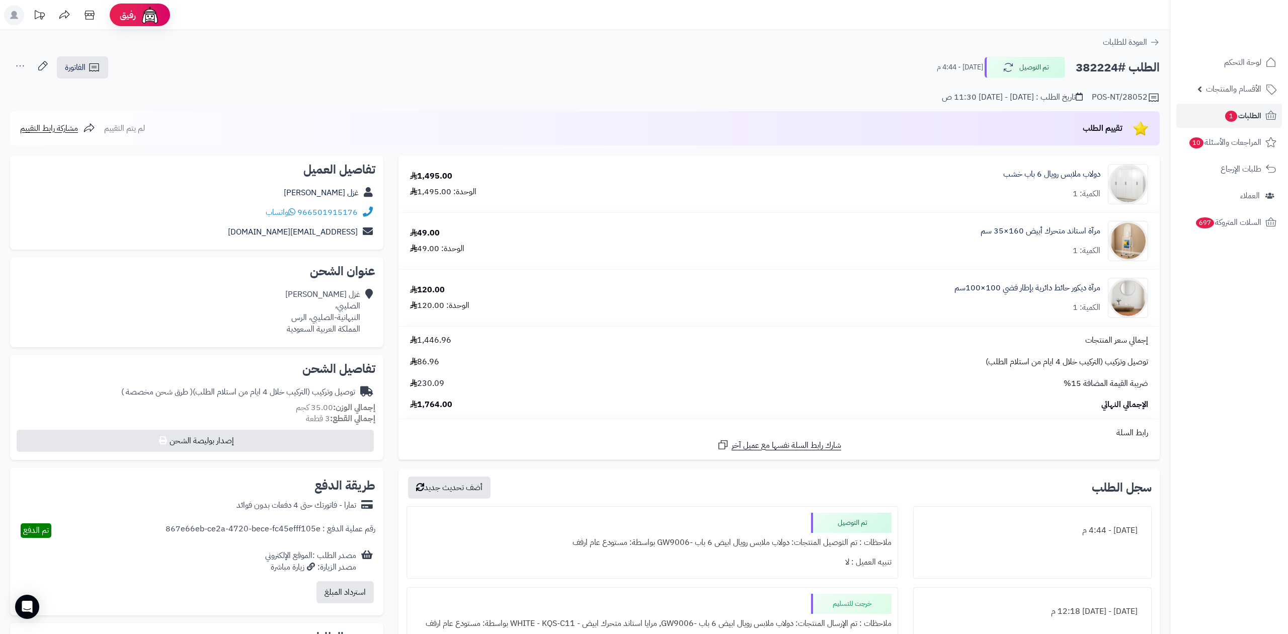 The height and width of the screenshot is (634, 1288). What do you see at coordinates (128, 15) in the screenshot?
I see `span: رفيق` at bounding box center [128, 15].